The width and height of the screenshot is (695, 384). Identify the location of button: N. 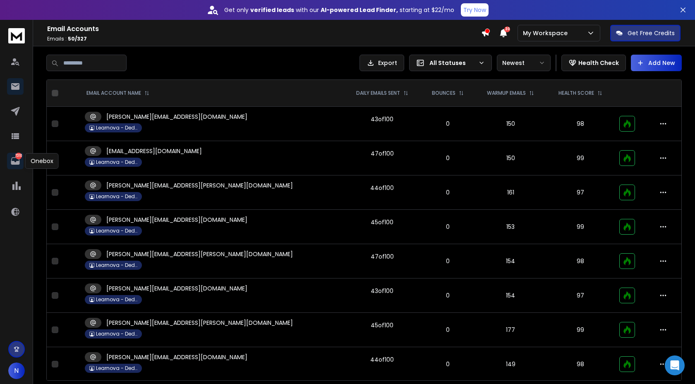
(17, 371).